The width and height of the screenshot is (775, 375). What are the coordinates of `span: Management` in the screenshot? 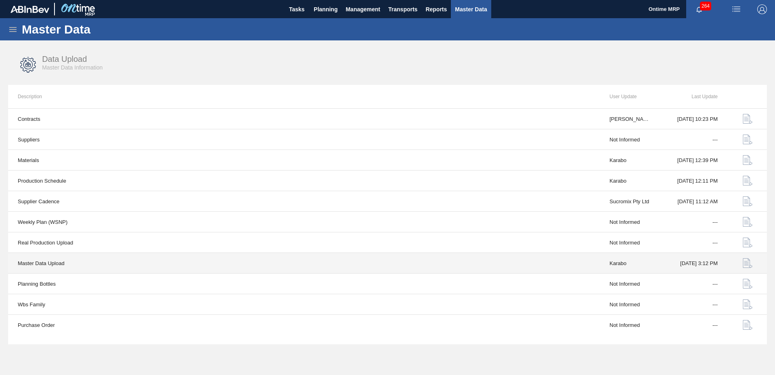 It's located at (363, 9).